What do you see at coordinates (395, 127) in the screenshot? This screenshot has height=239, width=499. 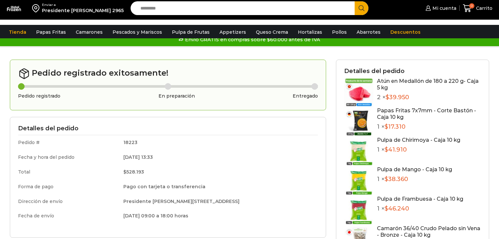 I see `bdi: 17.310` at bounding box center [395, 127].